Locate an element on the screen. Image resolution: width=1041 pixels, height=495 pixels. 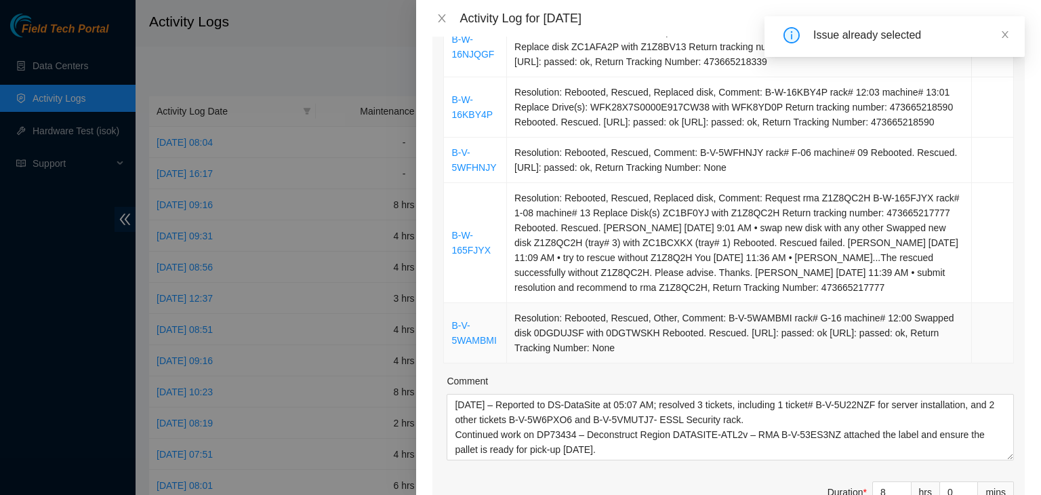
label: Comment is located at coordinates (467, 381).